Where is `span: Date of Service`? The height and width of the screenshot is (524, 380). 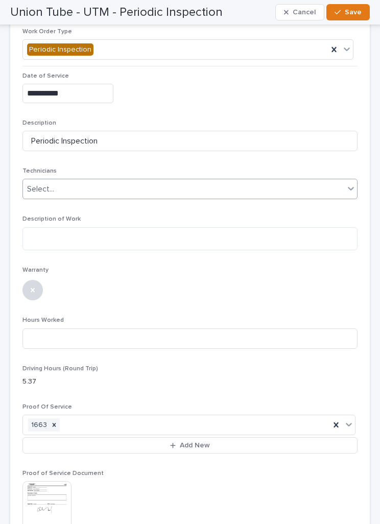
span: Date of Service is located at coordinates (45, 76).